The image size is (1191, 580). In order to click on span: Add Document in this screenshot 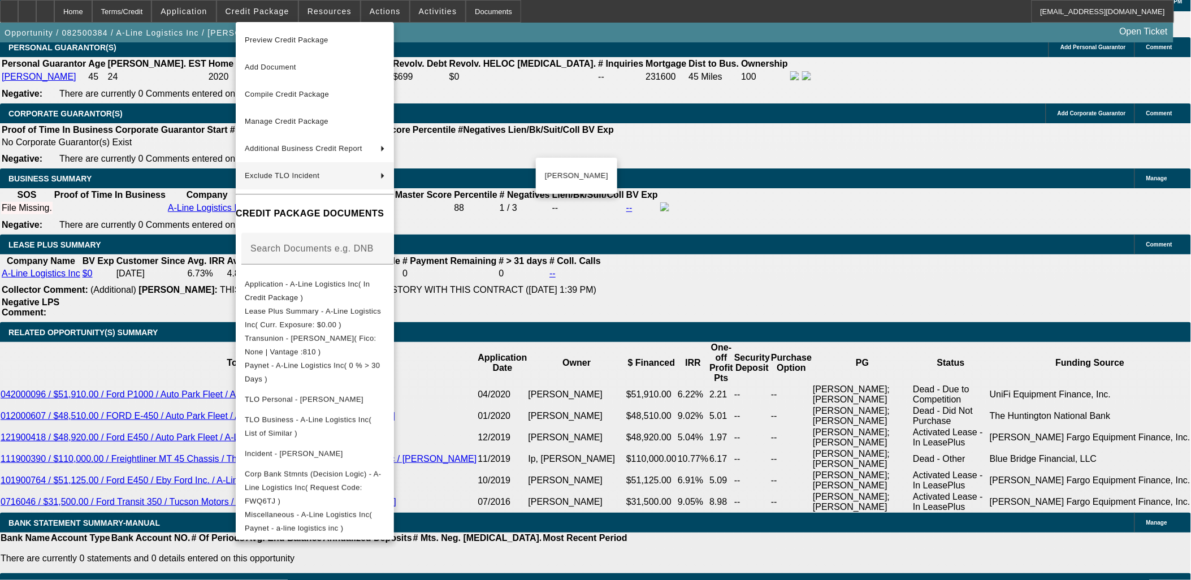, I will do `click(270, 67)`.